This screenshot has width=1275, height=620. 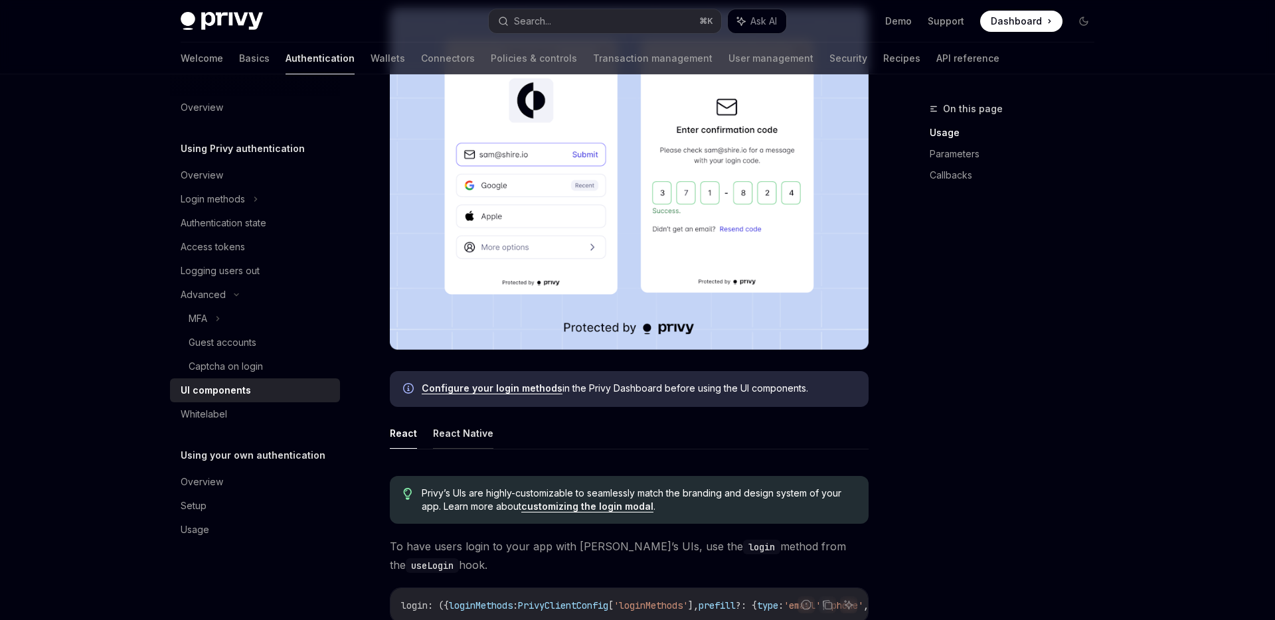 What do you see at coordinates (388, 58) in the screenshot?
I see `a: Wallets` at bounding box center [388, 58].